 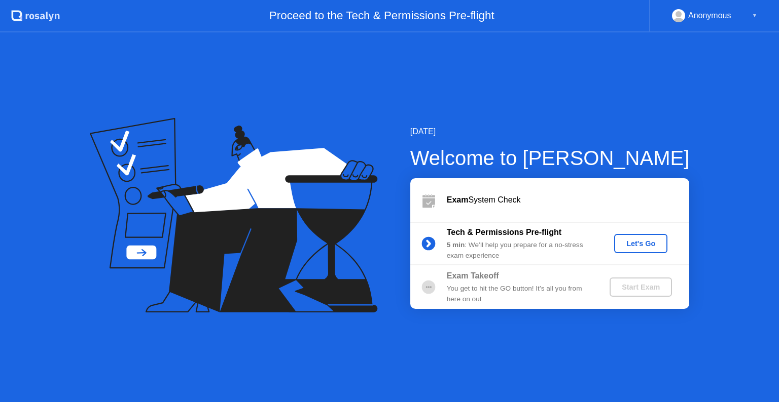 I want to click on div: Anonymous, so click(x=709, y=16).